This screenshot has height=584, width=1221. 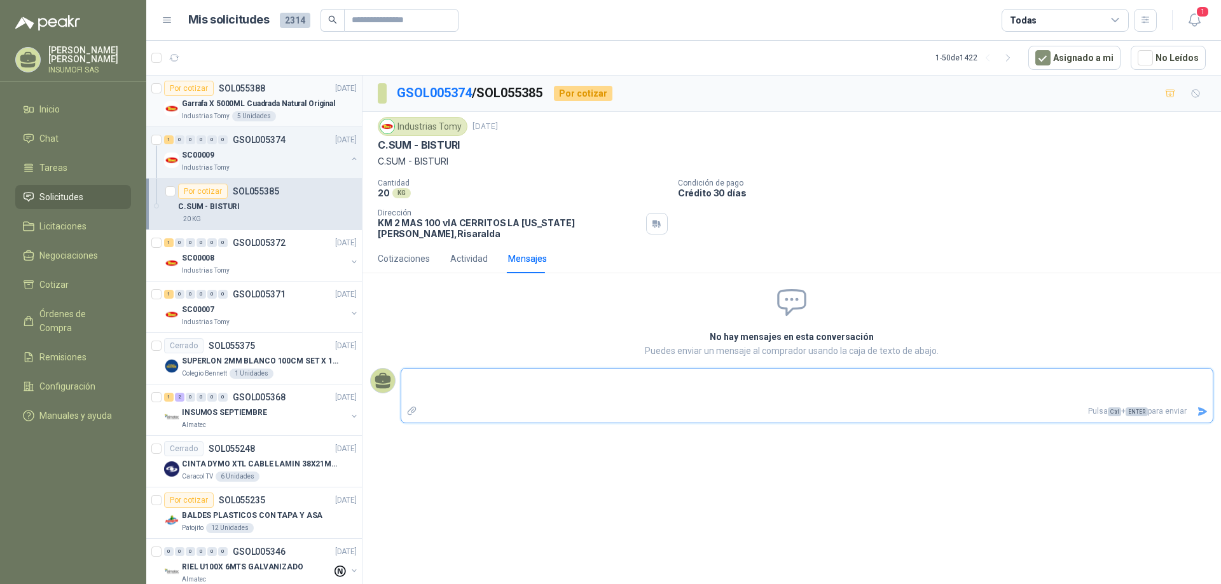 I want to click on h2: No hay mensajes en esta conversación, so click(x=792, y=337).